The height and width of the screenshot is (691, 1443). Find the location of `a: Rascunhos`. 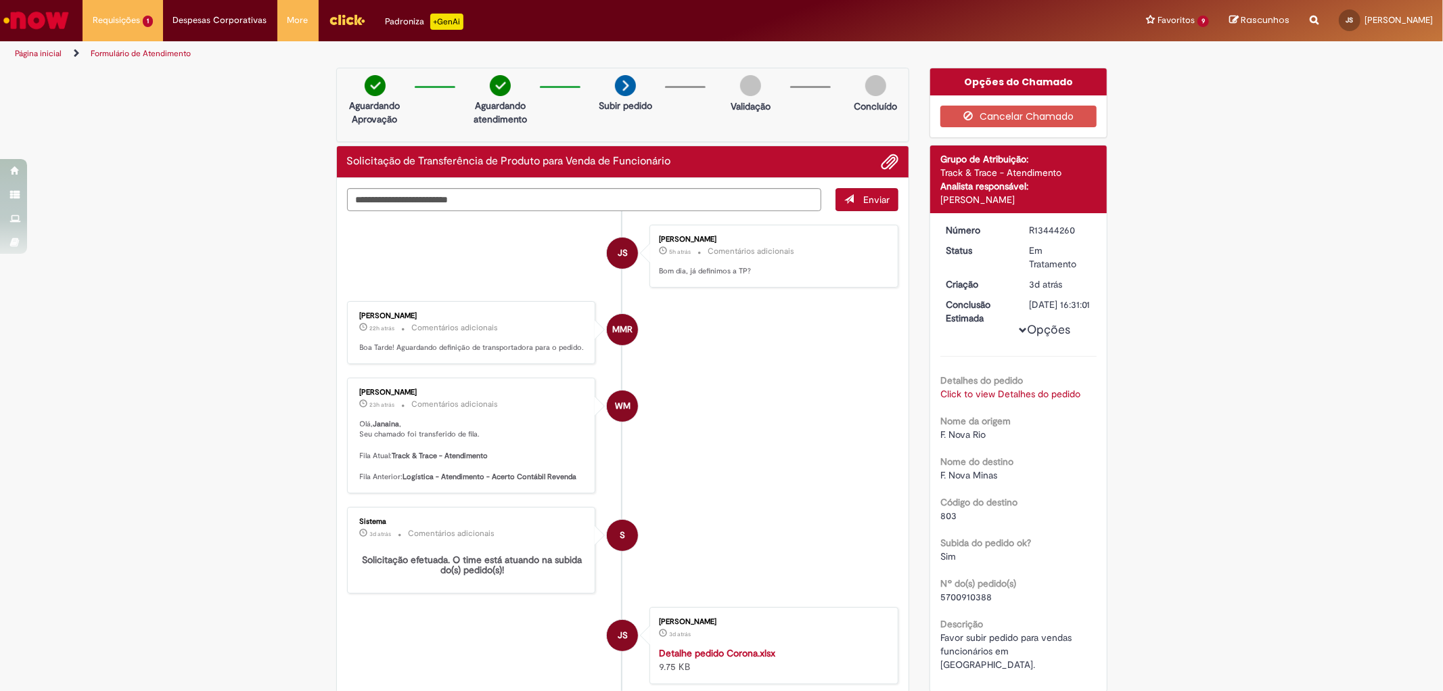

a: Rascunhos is located at coordinates (1259, 20).